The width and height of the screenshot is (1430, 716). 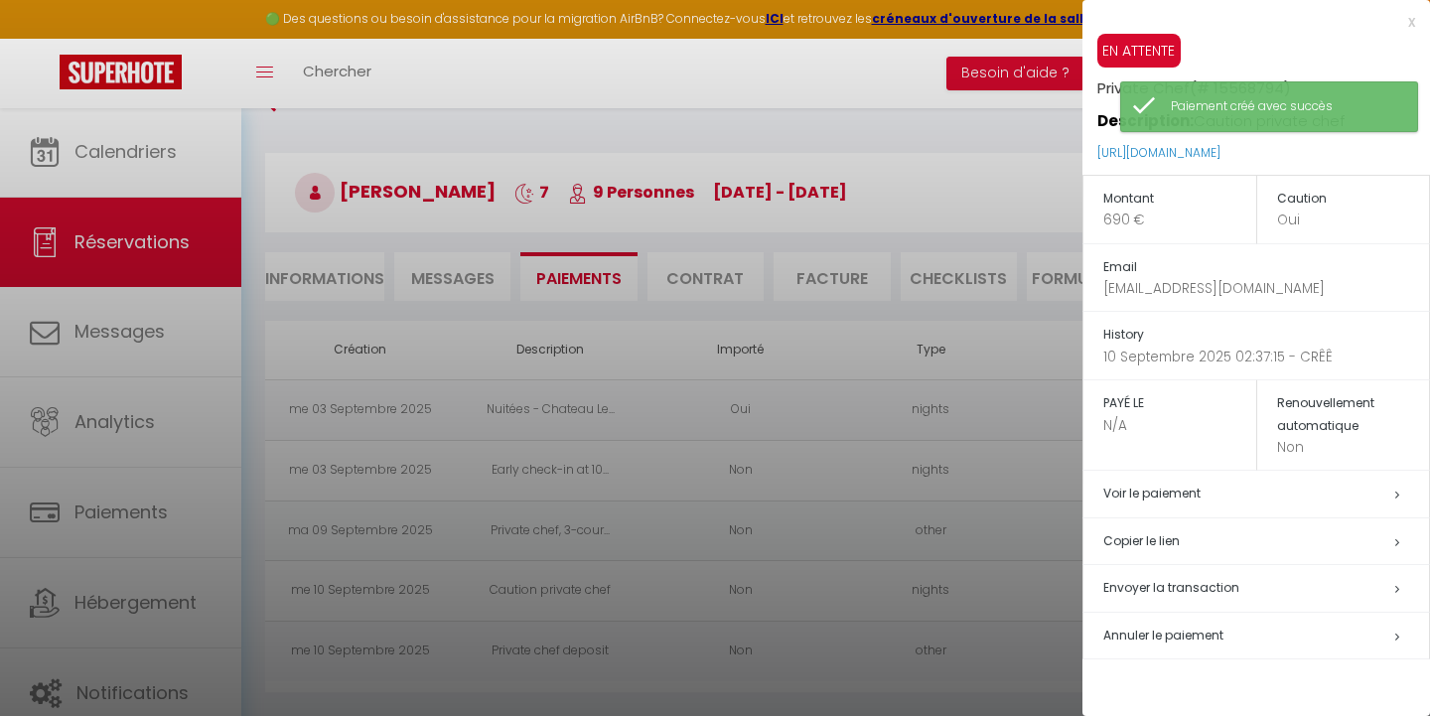 I want to click on span: EN ATTENTE, so click(x=1139, y=51).